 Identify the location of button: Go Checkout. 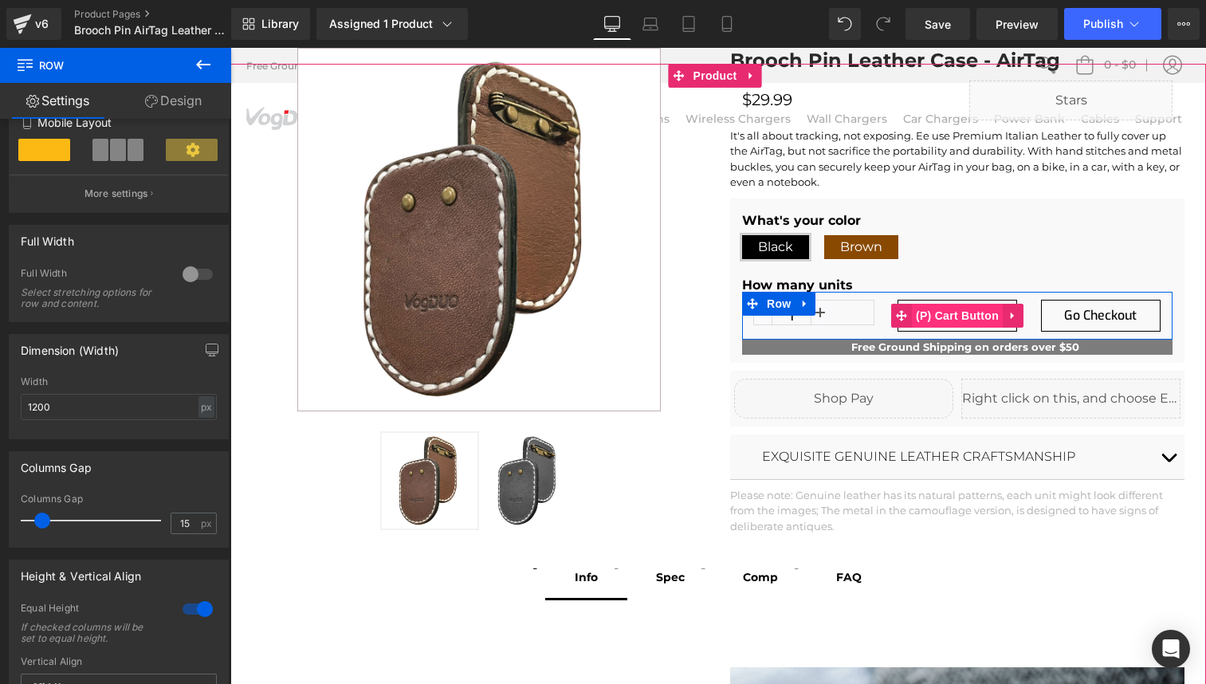
(871, 268).